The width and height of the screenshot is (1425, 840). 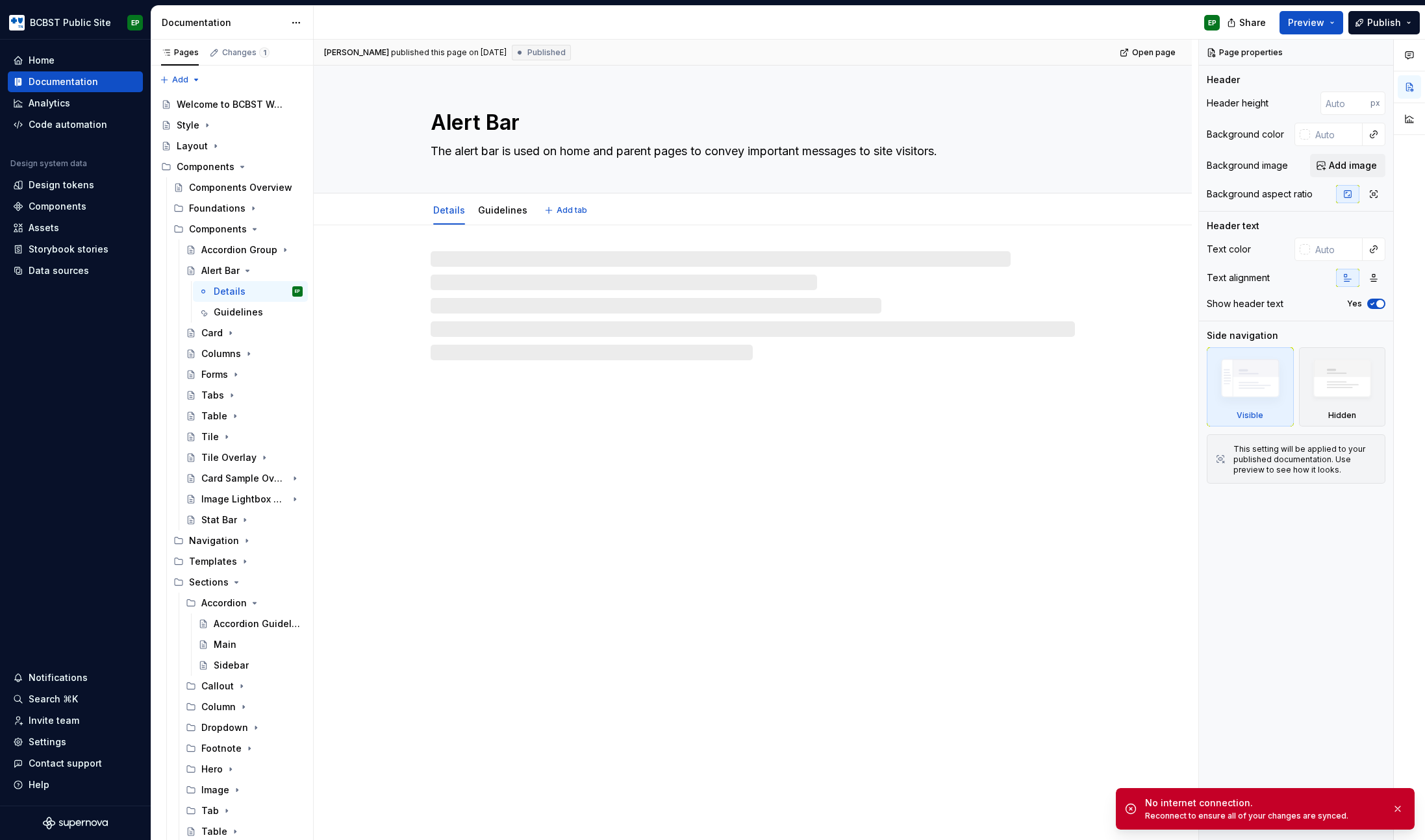 What do you see at coordinates (244, 811) in the screenshot?
I see `div: Tab` at bounding box center [244, 811].